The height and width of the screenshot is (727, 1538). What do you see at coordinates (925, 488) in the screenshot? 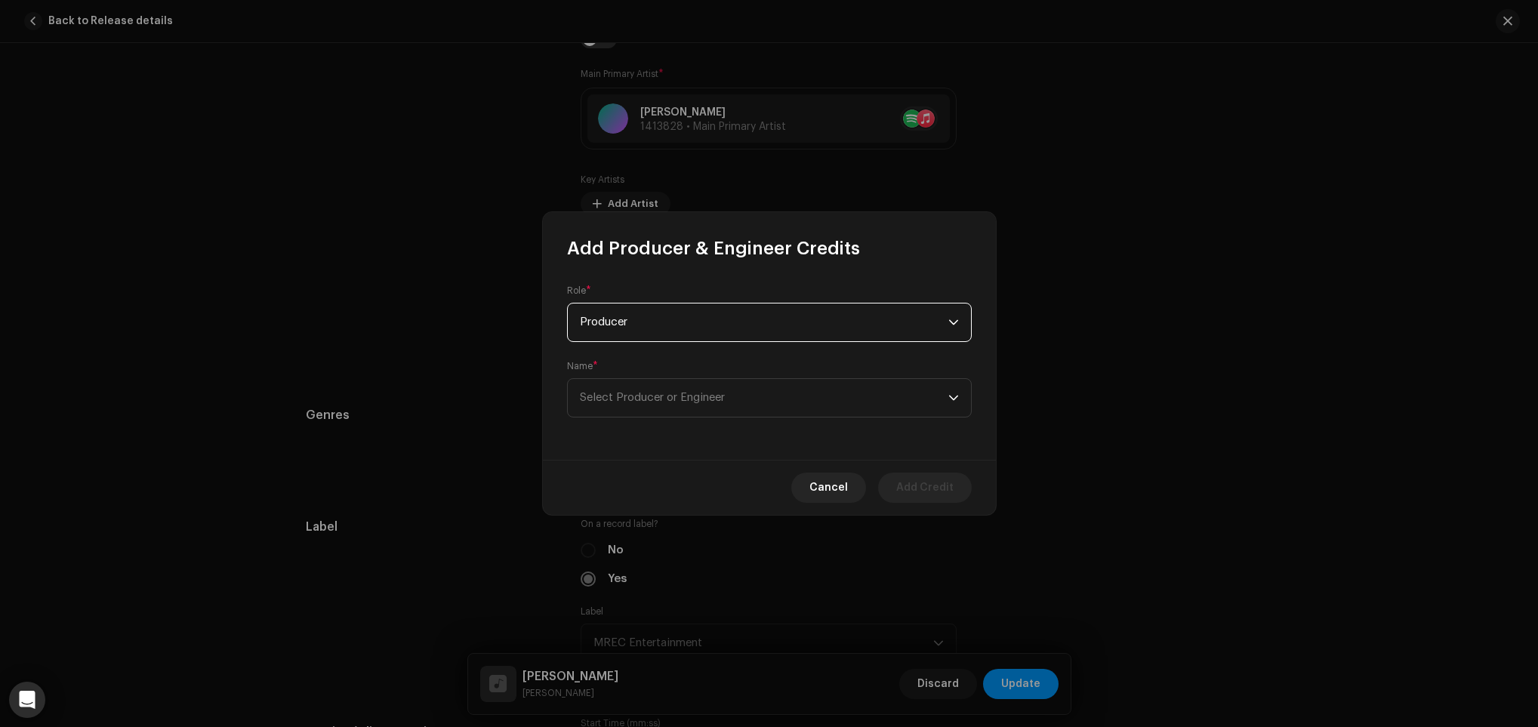
I see `span: Add Credit` at bounding box center [925, 488].